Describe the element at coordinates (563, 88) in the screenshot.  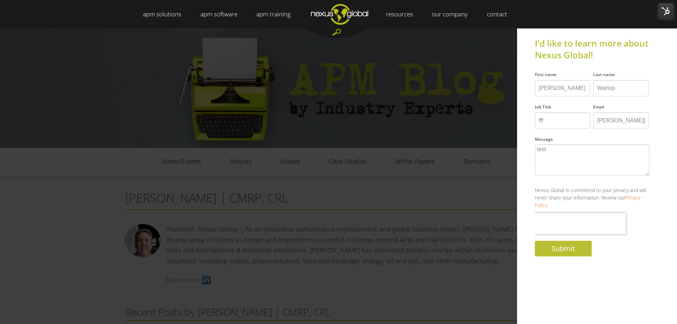
I see `input: First name` at that location.